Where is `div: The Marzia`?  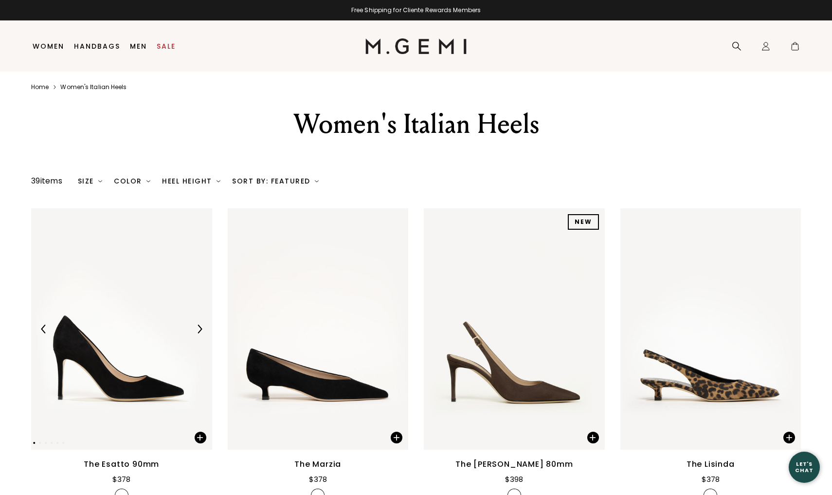 div: The Marzia is located at coordinates (318, 464).